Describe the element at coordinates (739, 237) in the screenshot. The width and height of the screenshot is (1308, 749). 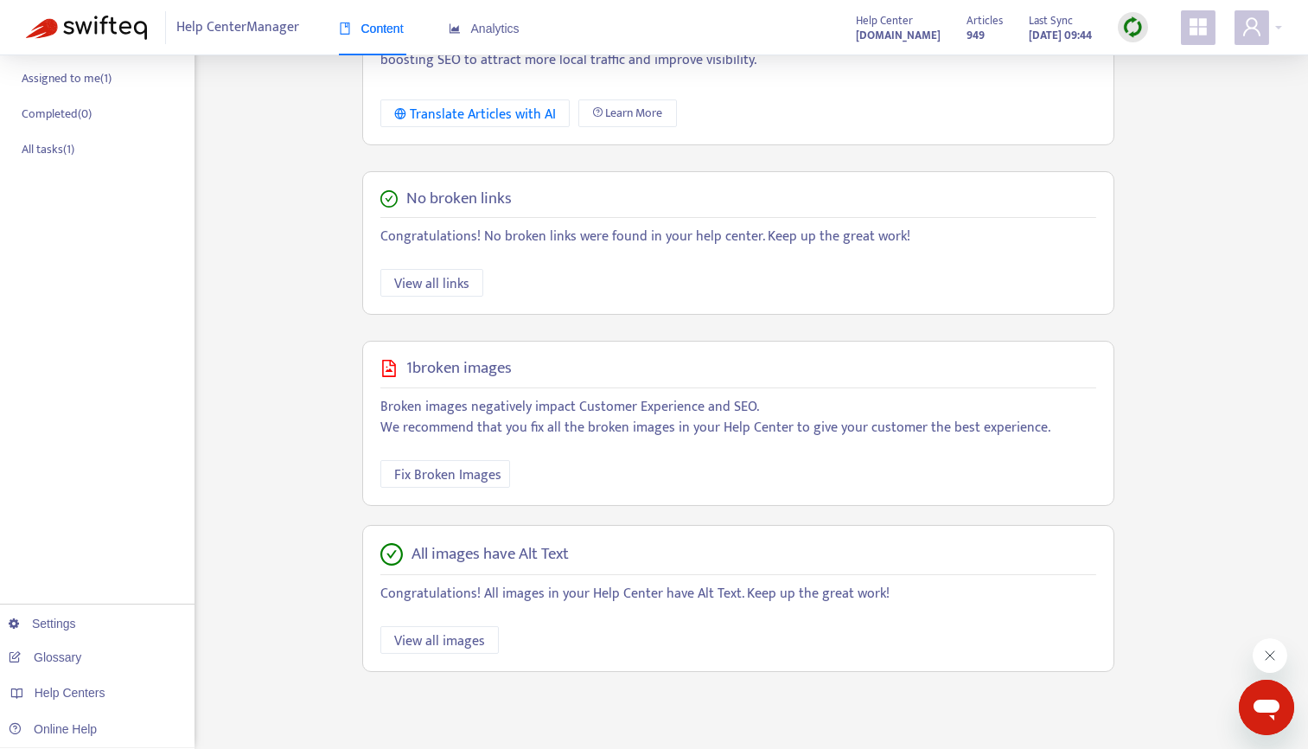
I see `p: Congratulations! No broken links were found in your help center. Keep up the great work!` at that location.